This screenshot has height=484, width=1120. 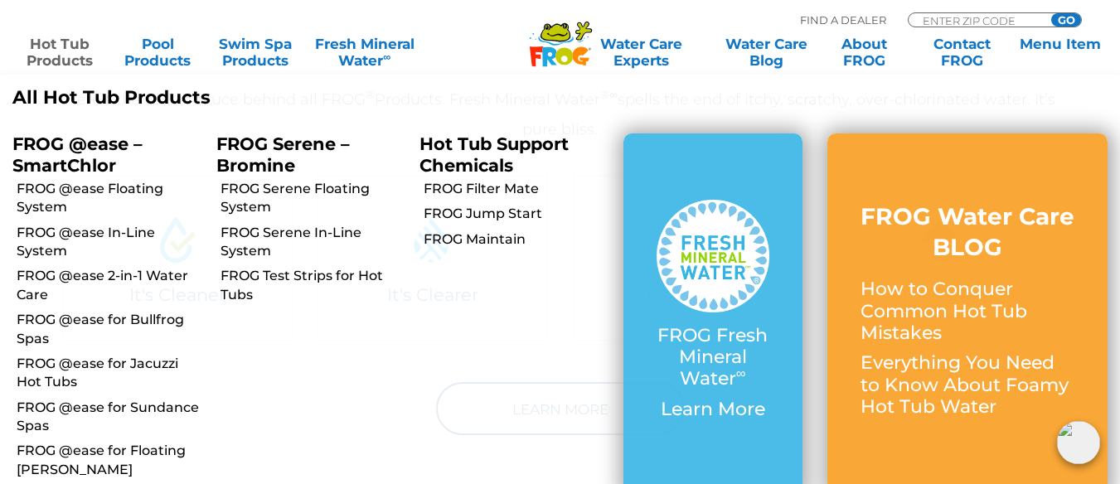 I want to click on a: FROG Water Care BLOG How to Conquer Common Hot Tub Mistakes Everything You Need to Know About Foa..., so click(x=968, y=313).